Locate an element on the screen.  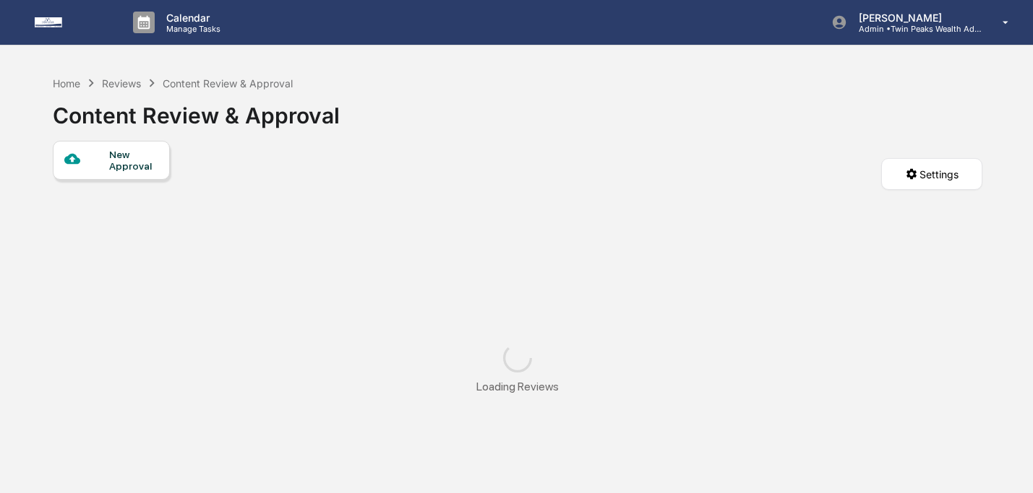
button: Settings is located at coordinates (931, 174).